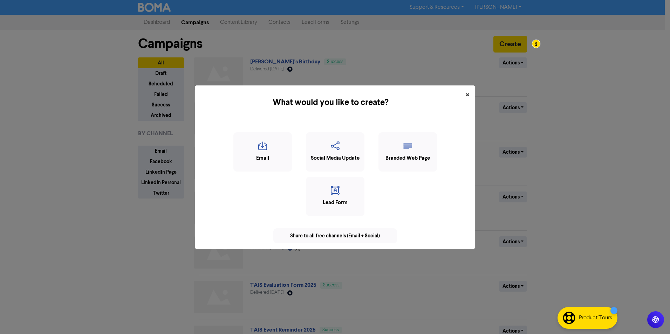  I want to click on div: Email, so click(263, 158).